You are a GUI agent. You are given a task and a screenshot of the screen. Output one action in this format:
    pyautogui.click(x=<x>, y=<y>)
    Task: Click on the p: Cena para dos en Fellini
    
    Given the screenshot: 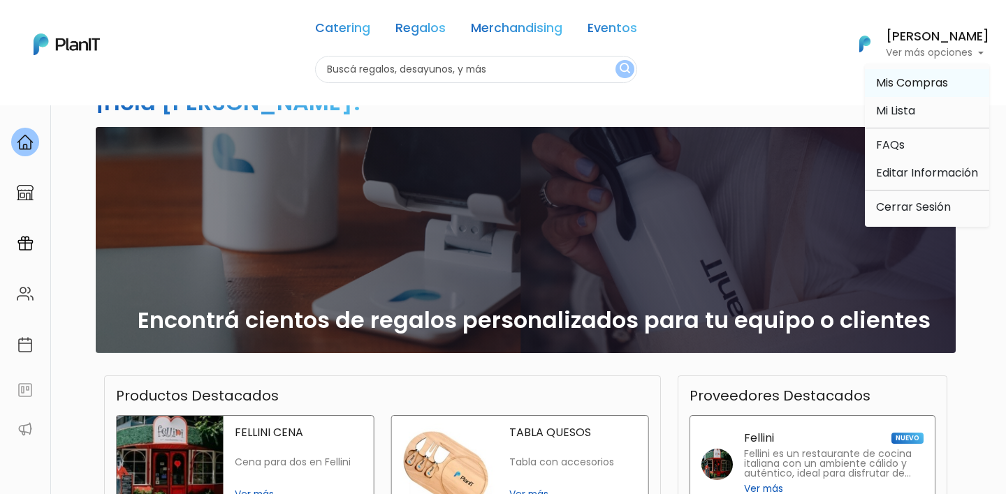 What is the action you would take?
    pyautogui.click(x=298, y=462)
    